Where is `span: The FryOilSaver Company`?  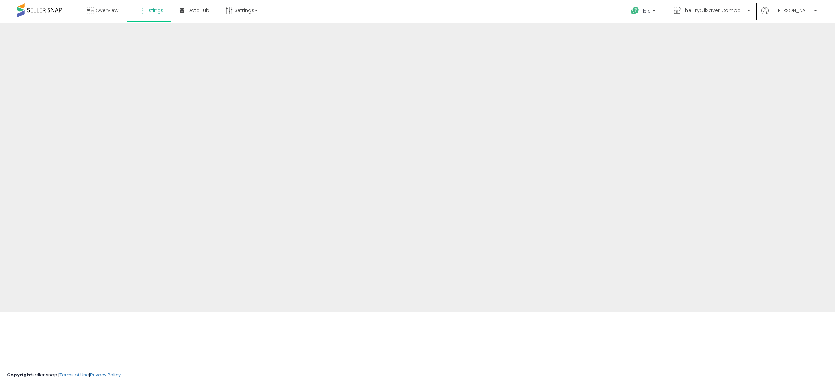
span: The FryOilSaver Company is located at coordinates (714, 10).